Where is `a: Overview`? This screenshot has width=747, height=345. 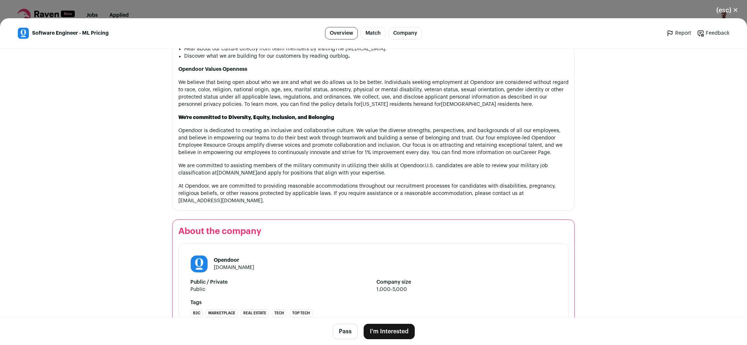 a: Overview is located at coordinates (342, 33).